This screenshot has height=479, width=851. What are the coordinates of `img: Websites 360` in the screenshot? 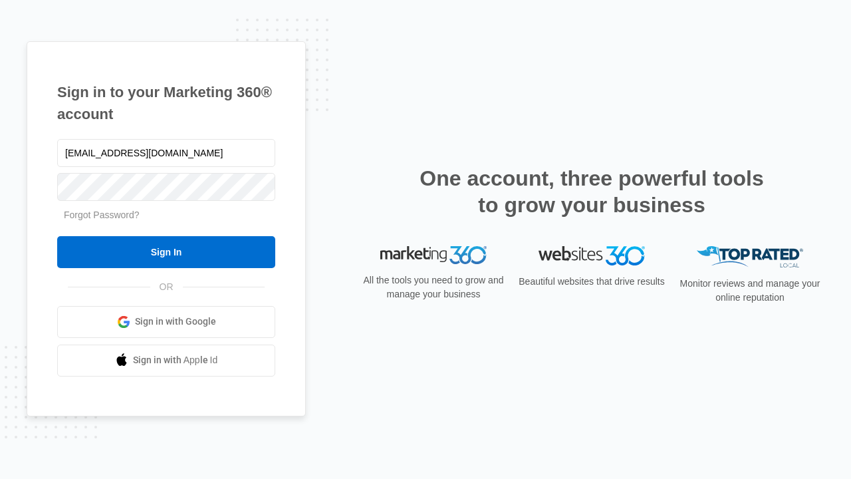 It's located at (592, 255).